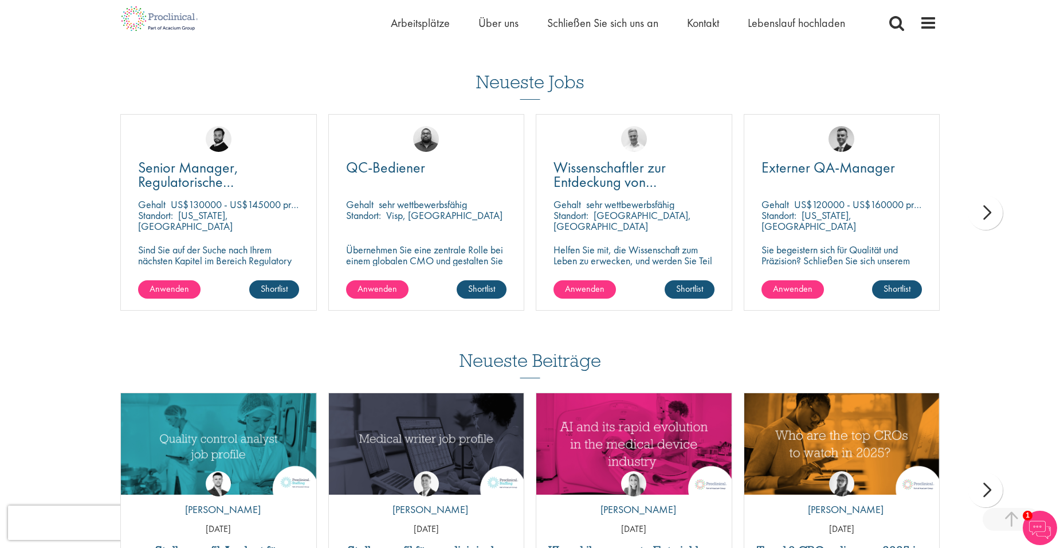 This screenshot has height=548, width=1060. What do you see at coordinates (1040, 528) in the screenshot?
I see `img: Chatbot` at bounding box center [1040, 528].